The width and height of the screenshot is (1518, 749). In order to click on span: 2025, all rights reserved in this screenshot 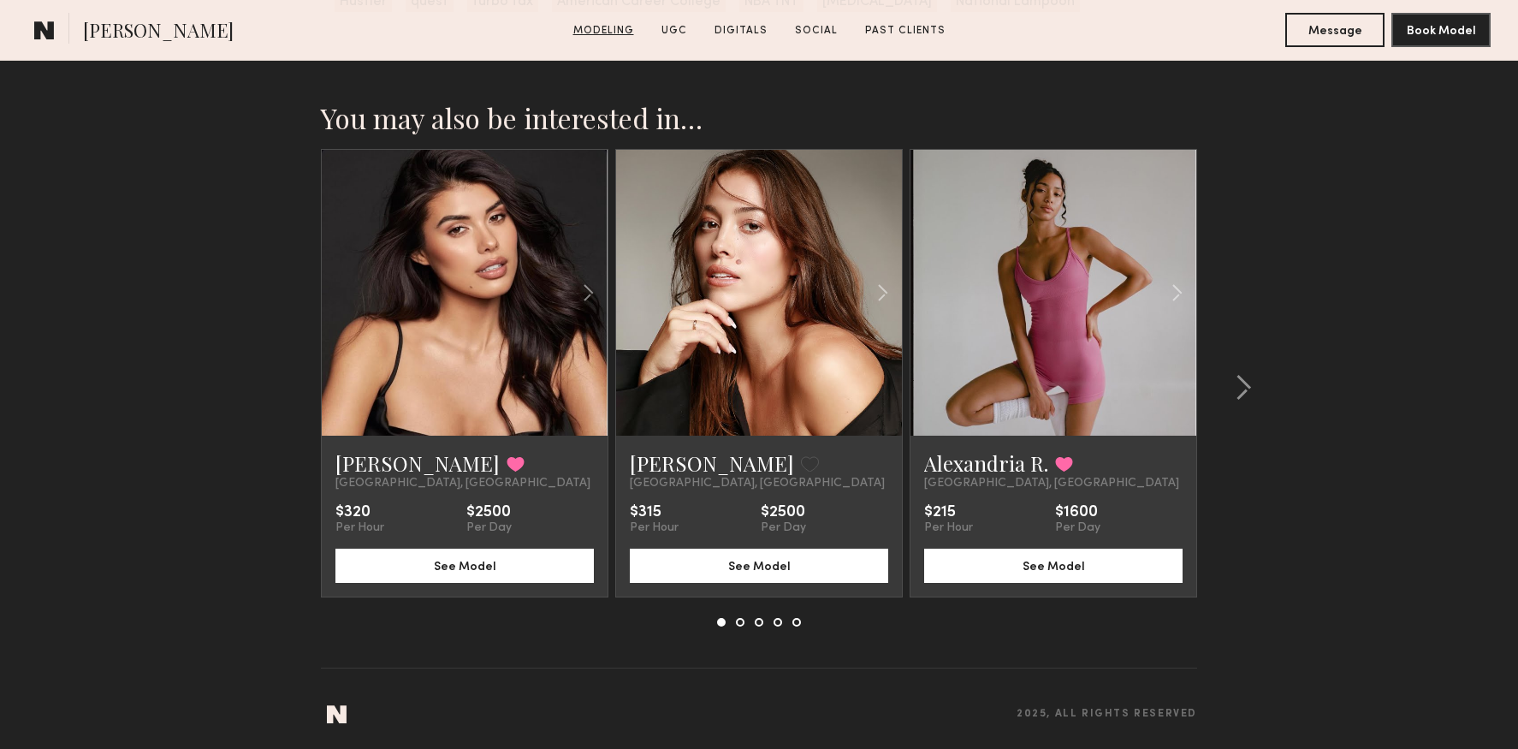, I will do `click(1106, 713)`.